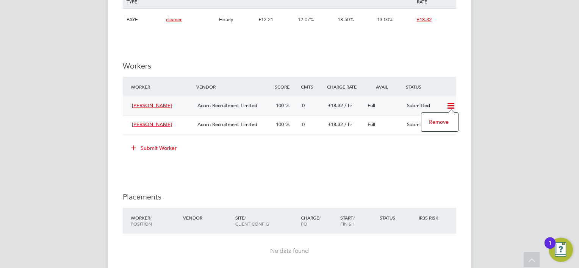 The image size is (579, 268). Describe the element at coordinates (358, 221) in the screenshot. I see `div: Start` at that location.